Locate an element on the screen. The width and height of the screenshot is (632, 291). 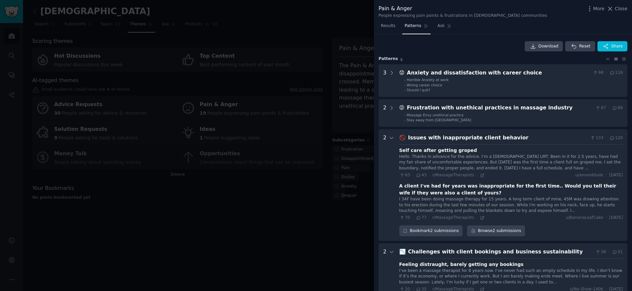
span: Patterns is located at coordinates (413, 26).